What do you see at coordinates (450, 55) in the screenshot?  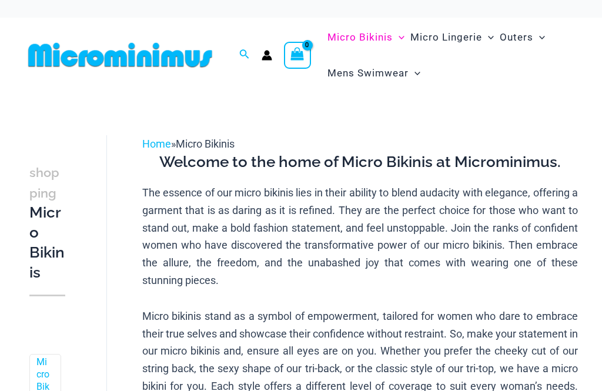 I see `nav: Site Navigation` at bounding box center [450, 55].